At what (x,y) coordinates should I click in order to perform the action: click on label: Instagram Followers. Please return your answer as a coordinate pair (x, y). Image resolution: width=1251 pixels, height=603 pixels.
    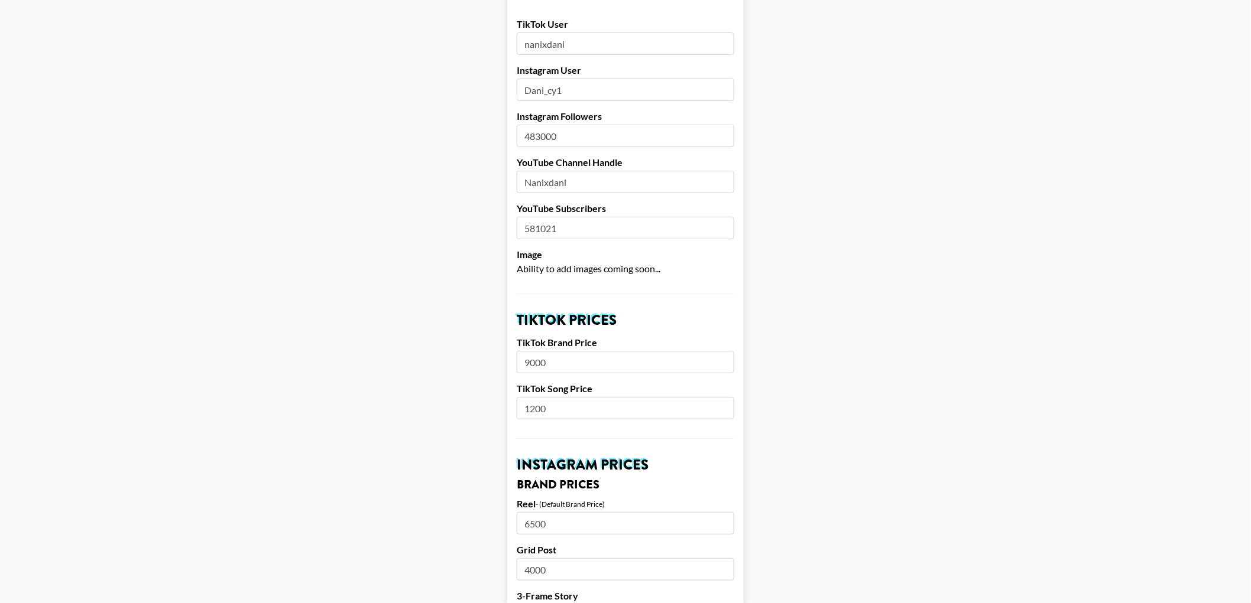
    Looking at the image, I should click on (625, 116).